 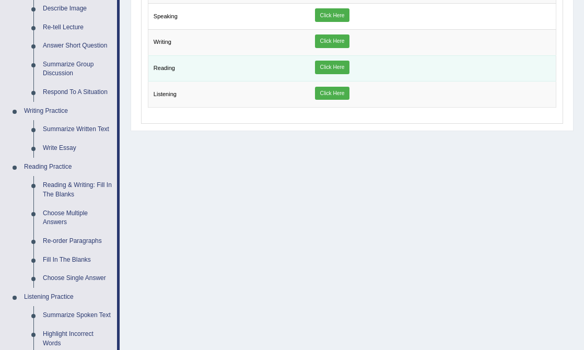 I want to click on a: Re-order Paragraphs, so click(x=77, y=241).